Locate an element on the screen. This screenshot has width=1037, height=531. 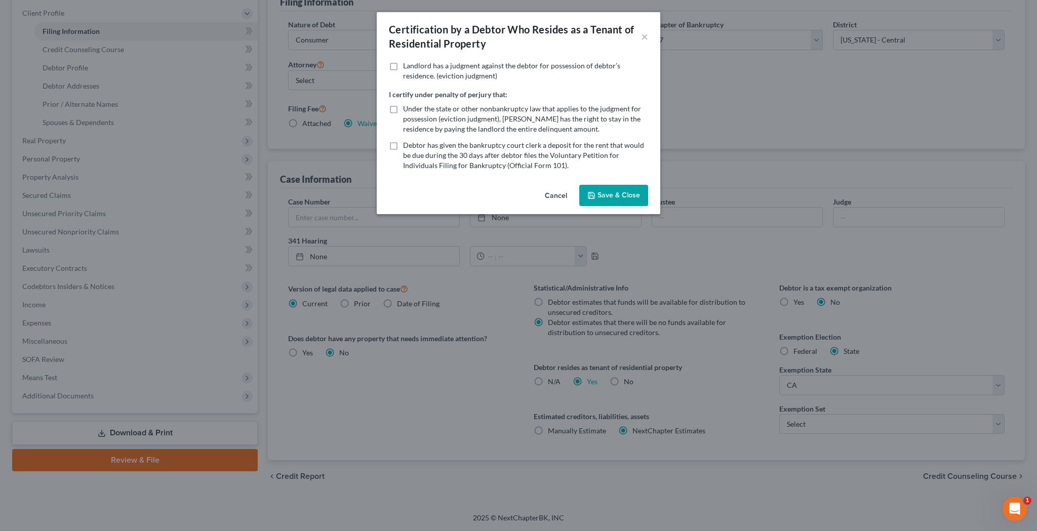
button: Save & Close is located at coordinates (614, 195).